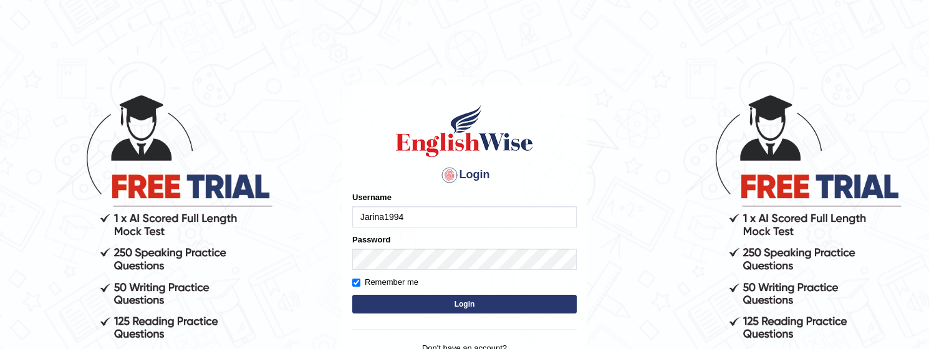 This screenshot has height=349, width=929. Describe the element at coordinates (356, 283) in the screenshot. I see `input: Remember me` at that location.